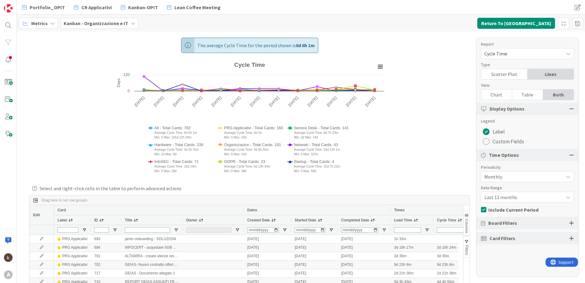 The width and height of the screenshot is (585, 283). Describe the element at coordinates (179, 149) in the screenshot. I see `span: Hardware - Total Cards: 239` at that location.